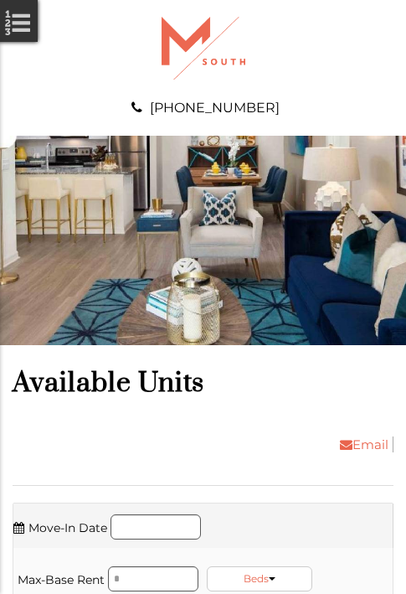 This screenshot has height=594, width=406. What do you see at coordinates (360, 444) in the screenshot?
I see `a: Email` at bounding box center [360, 444].